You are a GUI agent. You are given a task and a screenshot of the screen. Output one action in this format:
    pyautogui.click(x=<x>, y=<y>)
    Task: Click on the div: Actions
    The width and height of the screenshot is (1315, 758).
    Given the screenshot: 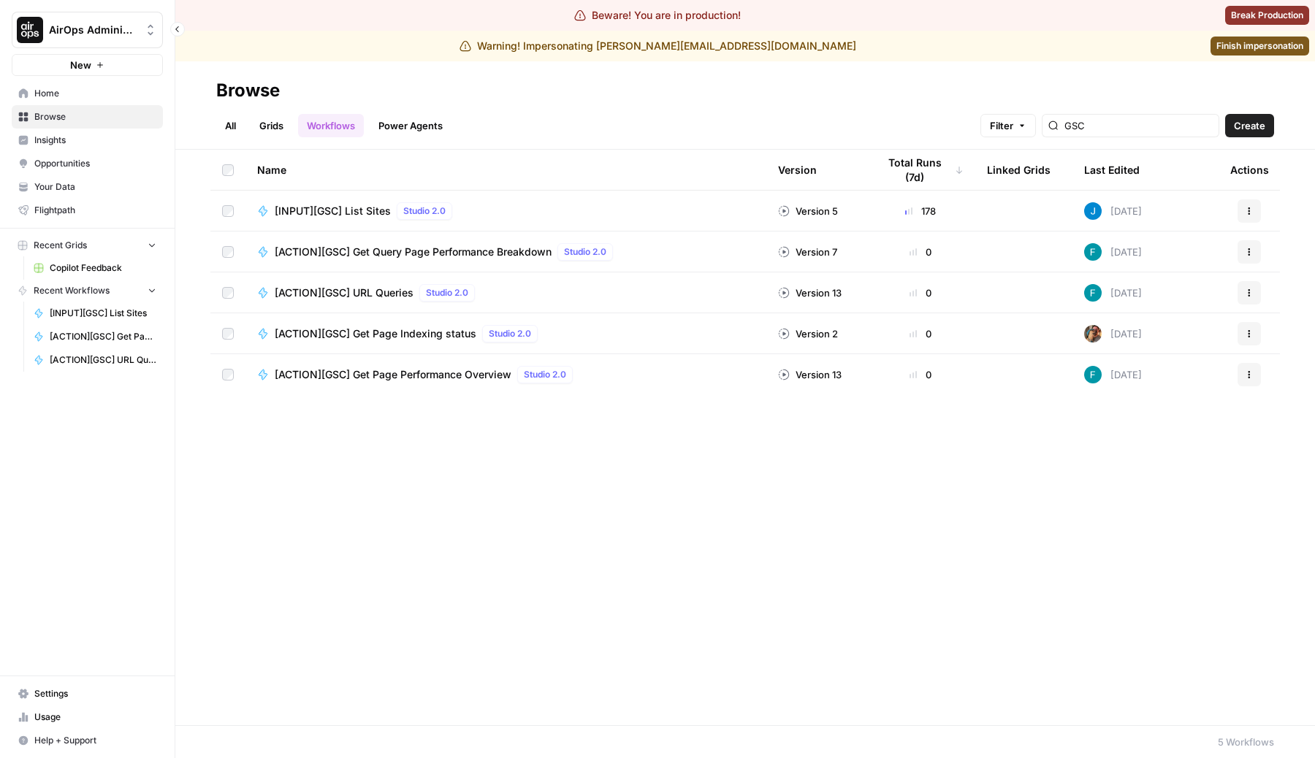 What is the action you would take?
    pyautogui.click(x=1249, y=169)
    